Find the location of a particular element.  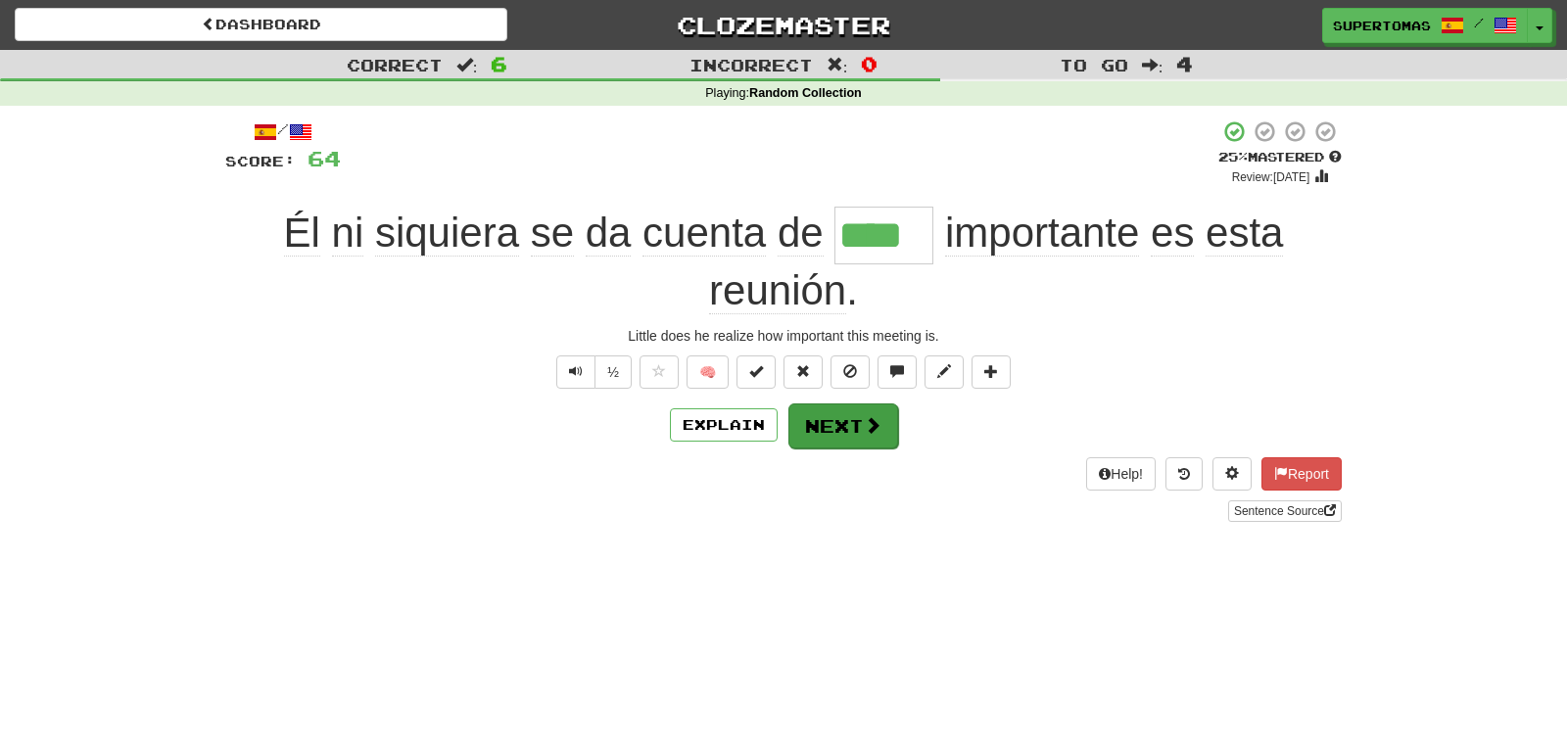

span: Él is located at coordinates (302, 233).